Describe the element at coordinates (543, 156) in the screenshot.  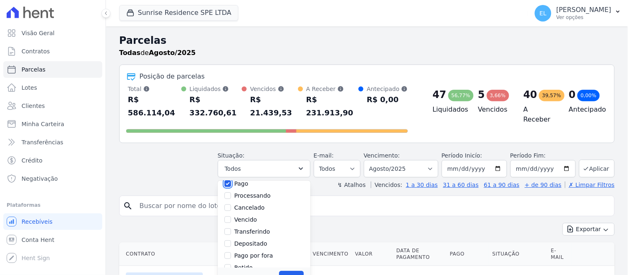
I see `label: Período Fim:` at that location.